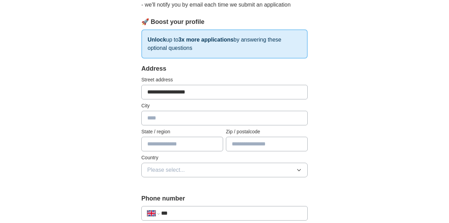 The width and height of the screenshot is (449, 223). I want to click on label: State / region, so click(182, 132).